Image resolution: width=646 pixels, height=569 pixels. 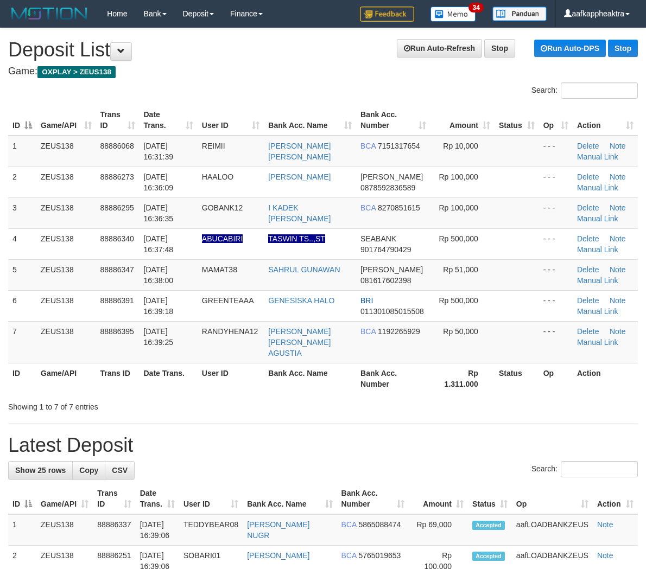 I want to click on span: 88886395, so click(x=117, y=332).